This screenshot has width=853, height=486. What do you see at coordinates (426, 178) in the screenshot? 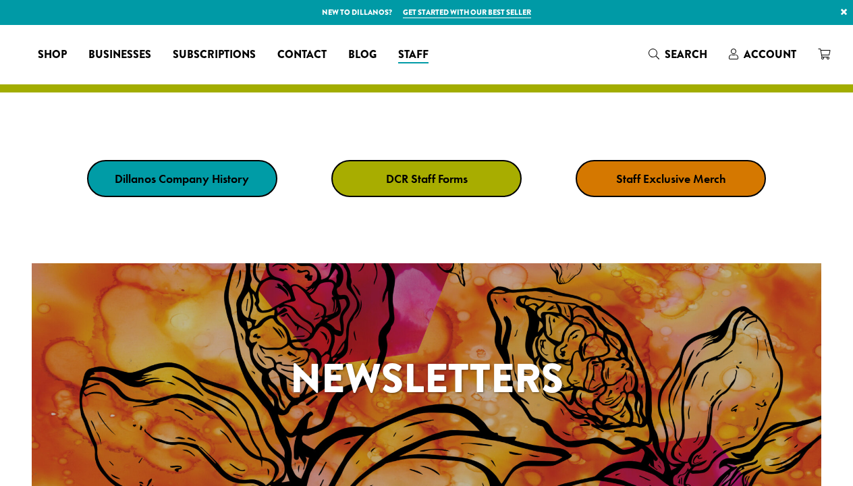
I see `a: DCR Staff Forms` at bounding box center [426, 178].